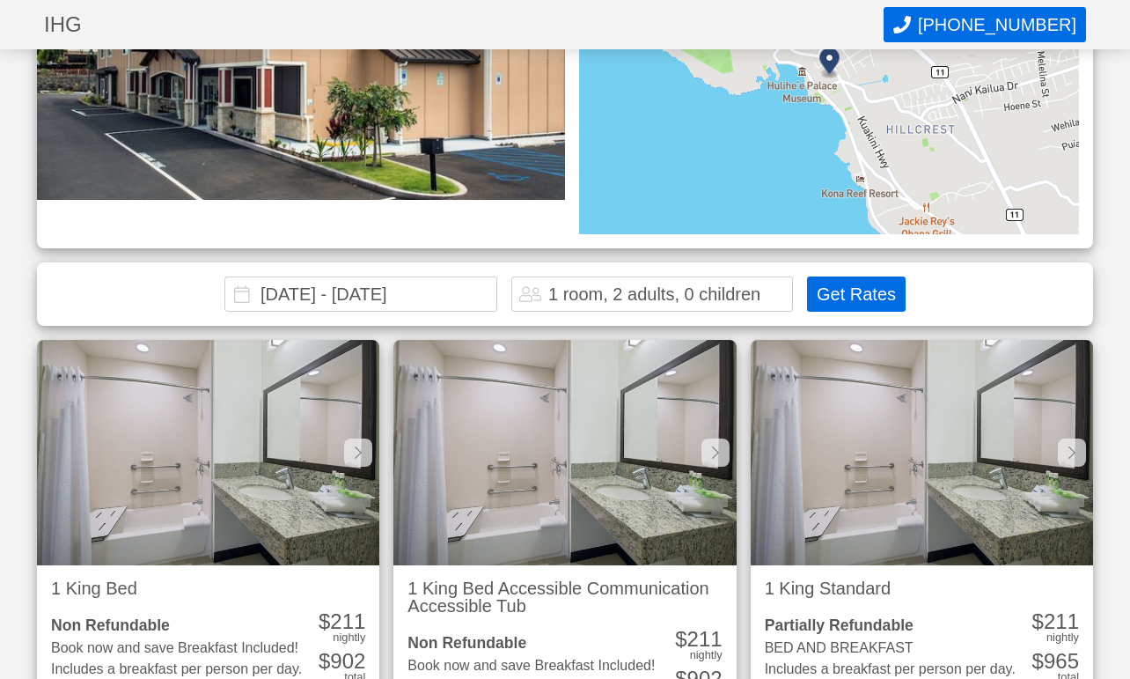  Describe the element at coordinates (922, 453) in the screenshot. I see `img: 1 King Standard` at that location.